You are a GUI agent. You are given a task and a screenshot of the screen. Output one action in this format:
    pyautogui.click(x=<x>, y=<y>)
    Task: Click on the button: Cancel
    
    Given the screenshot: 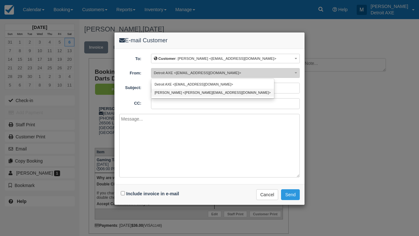 What is the action you would take?
    pyautogui.click(x=267, y=194)
    